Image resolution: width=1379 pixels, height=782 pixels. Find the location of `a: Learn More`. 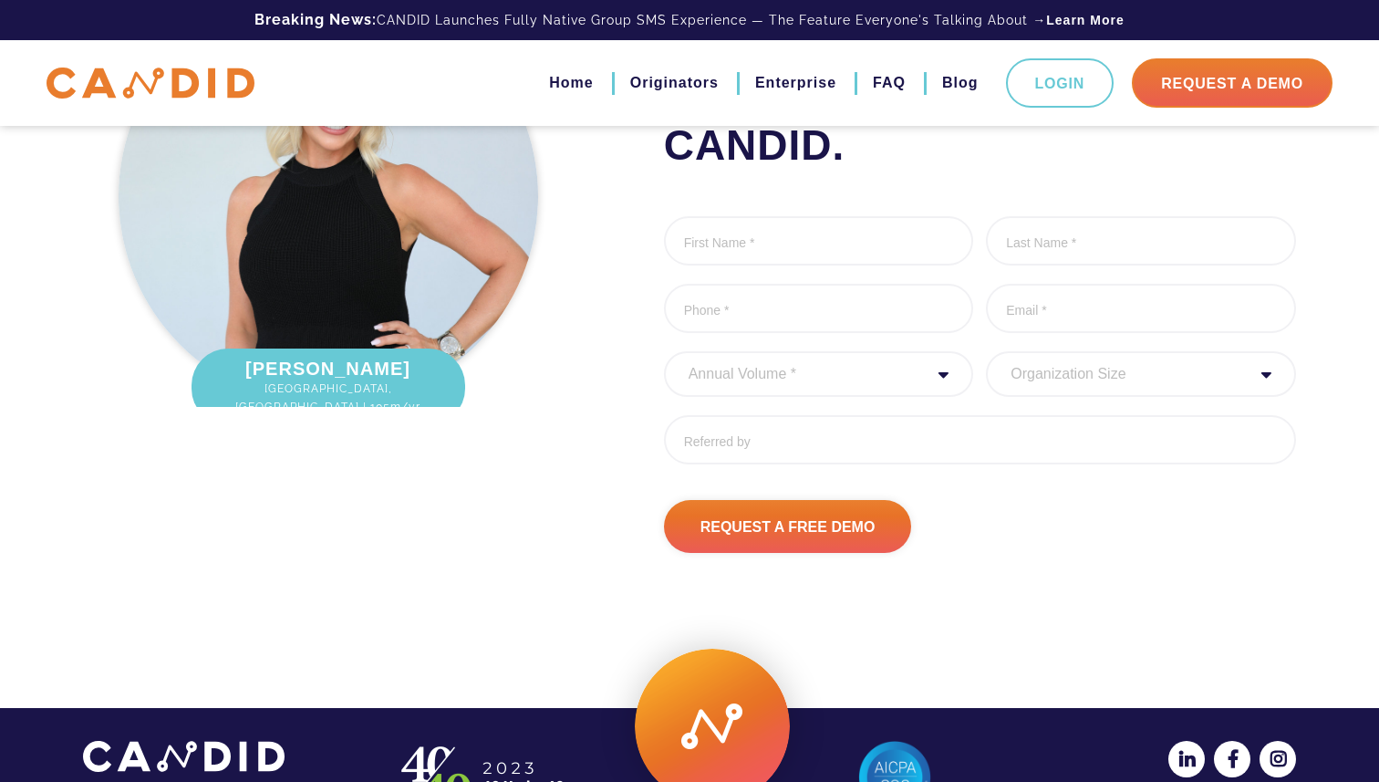

a: Learn More is located at coordinates (1084, 20).